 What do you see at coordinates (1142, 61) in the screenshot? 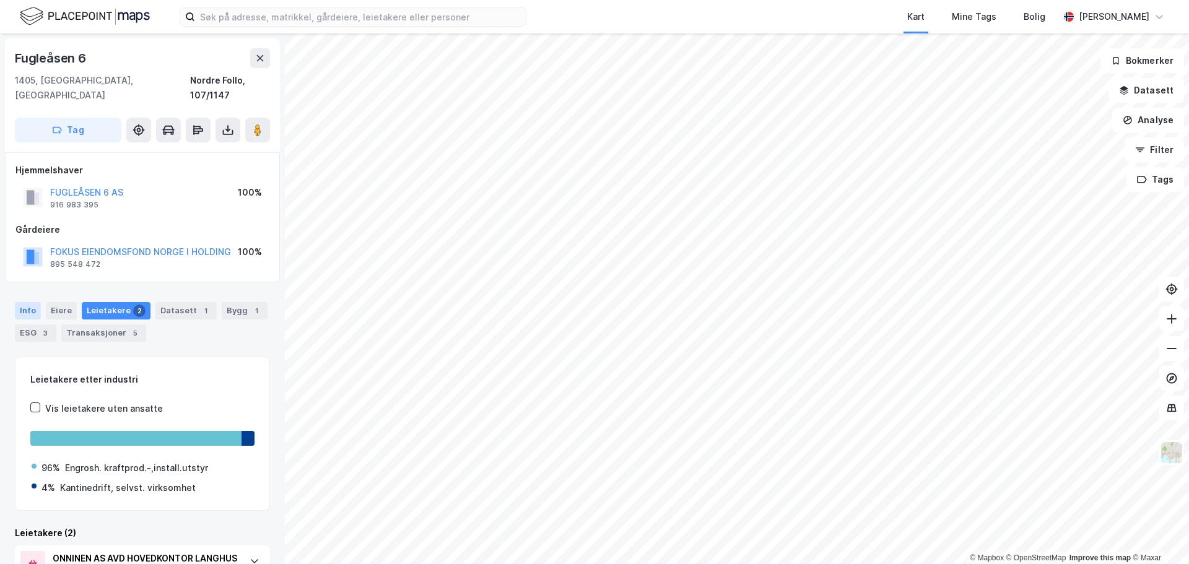
I see `button: Bokmerker` at bounding box center [1142, 61].